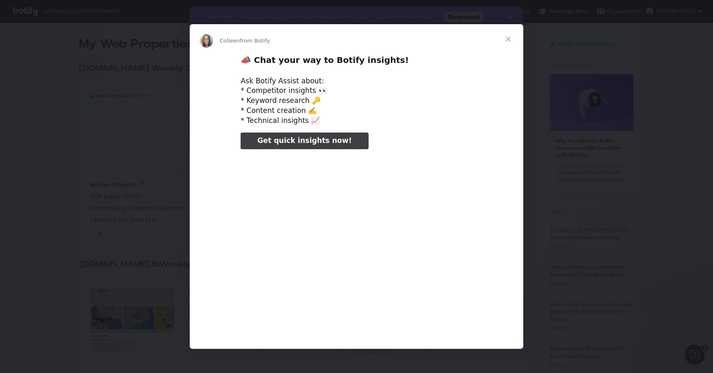 The height and width of the screenshot is (373, 713). What do you see at coordinates (230, 40) in the screenshot?
I see `span: Colleen` at bounding box center [230, 40].